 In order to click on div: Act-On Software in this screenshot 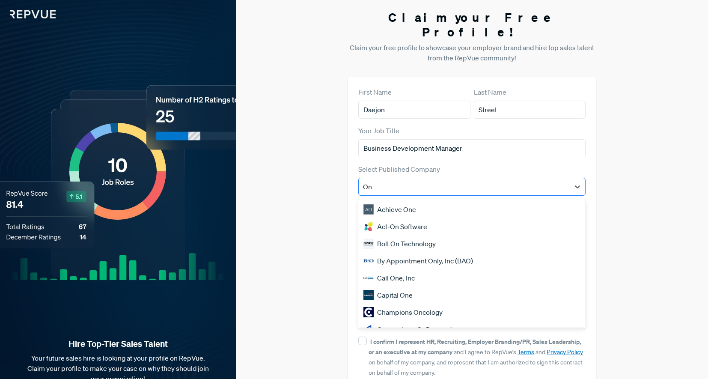, I will do `click(472, 226)`.